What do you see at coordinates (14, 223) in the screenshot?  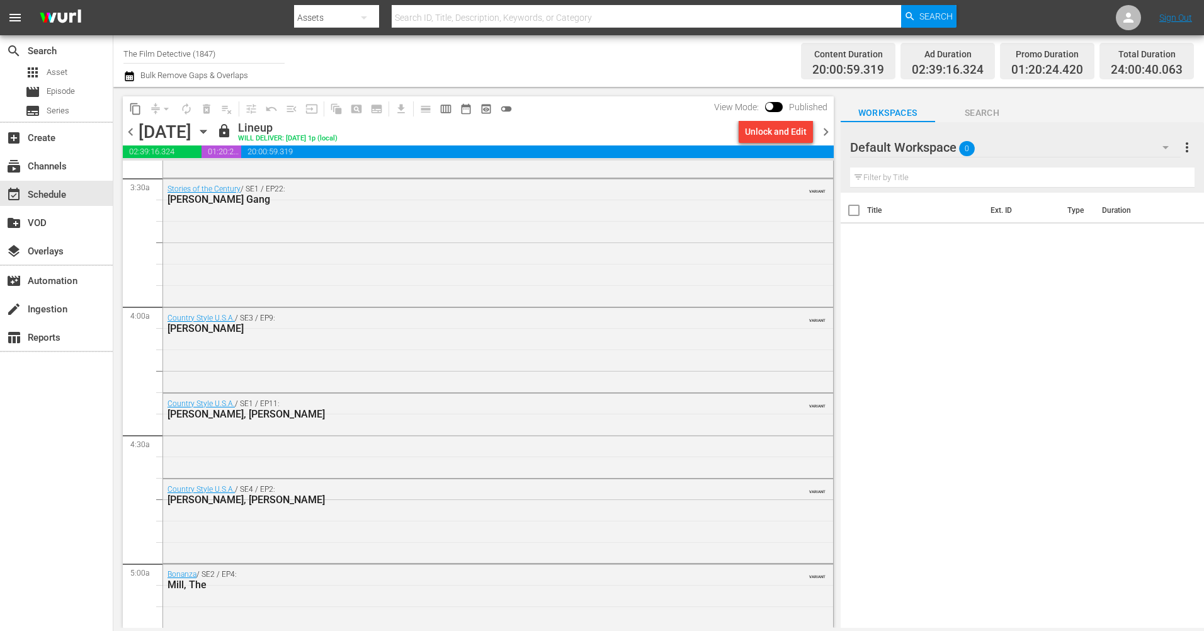 I see `span: VOD` at bounding box center [14, 223].